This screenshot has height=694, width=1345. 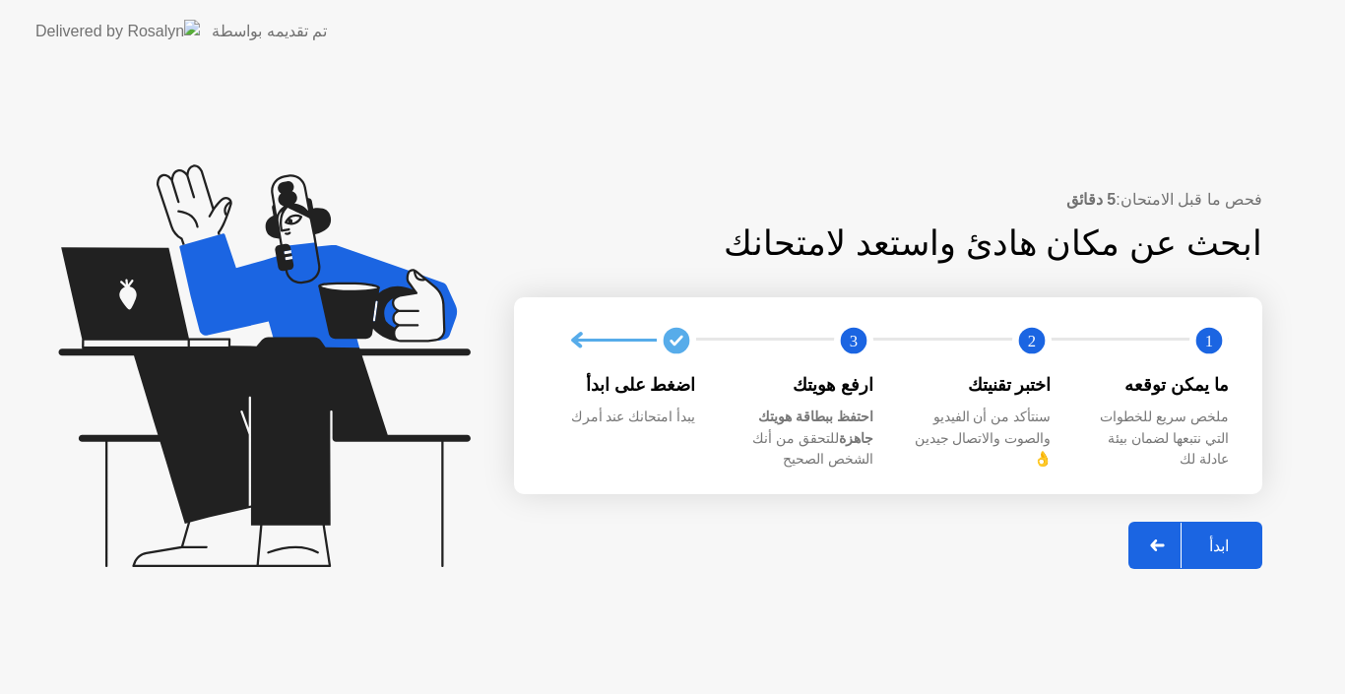 I want to click on div: سنتأكد من أن الفيديو والصوت والاتصال جيدين 👌, so click(x=978, y=438).